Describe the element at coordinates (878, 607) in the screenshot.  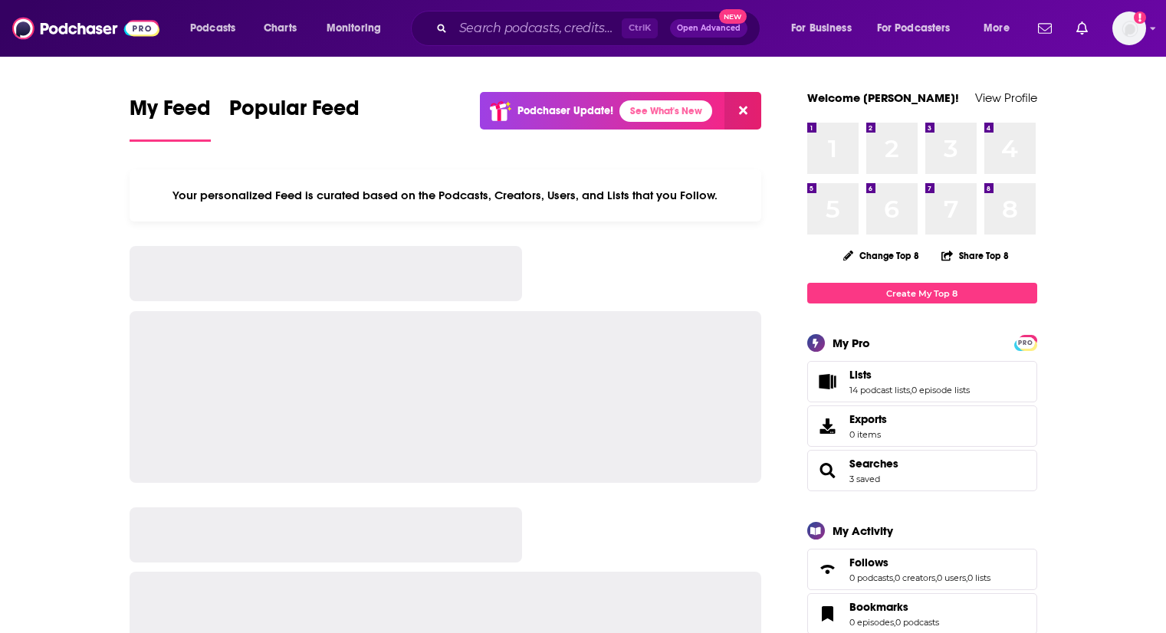
I see `span: Bookmarks` at that location.